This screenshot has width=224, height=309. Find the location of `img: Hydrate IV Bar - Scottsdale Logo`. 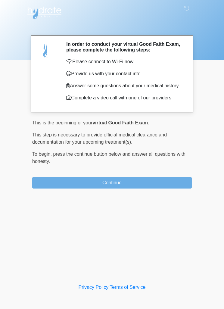

img: Hydrate IV Bar - Scottsdale Logo is located at coordinates (44, 12).